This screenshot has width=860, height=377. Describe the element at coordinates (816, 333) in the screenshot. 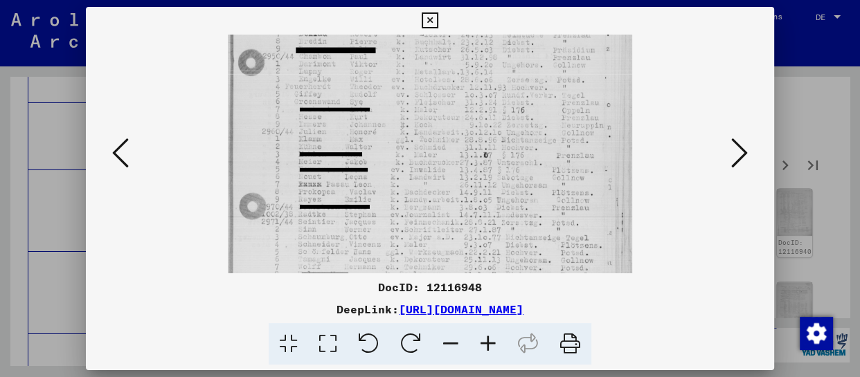

I see `div: Zustimmung ändern` at that location.